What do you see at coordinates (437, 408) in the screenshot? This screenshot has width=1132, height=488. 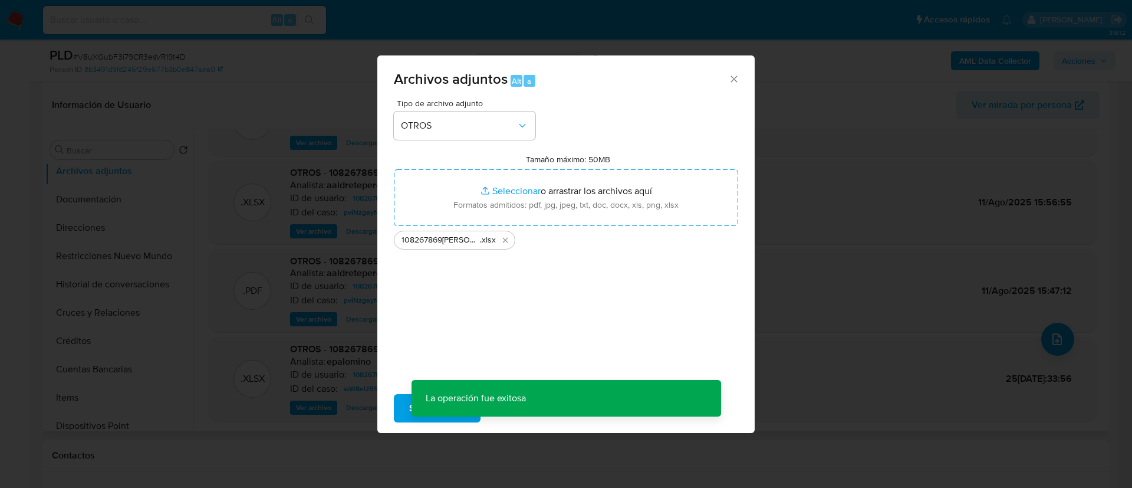 I see `button: Subir archivo` at bounding box center [437, 408].